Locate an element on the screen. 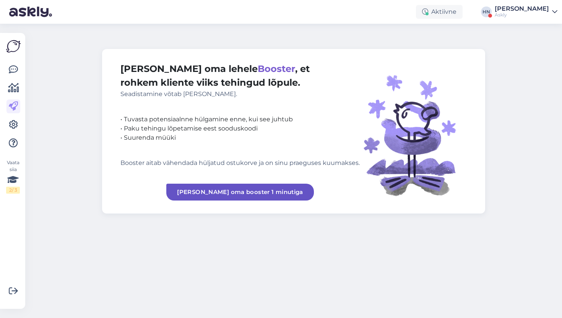  div: Vaata siia is located at coordinates (13, 176).